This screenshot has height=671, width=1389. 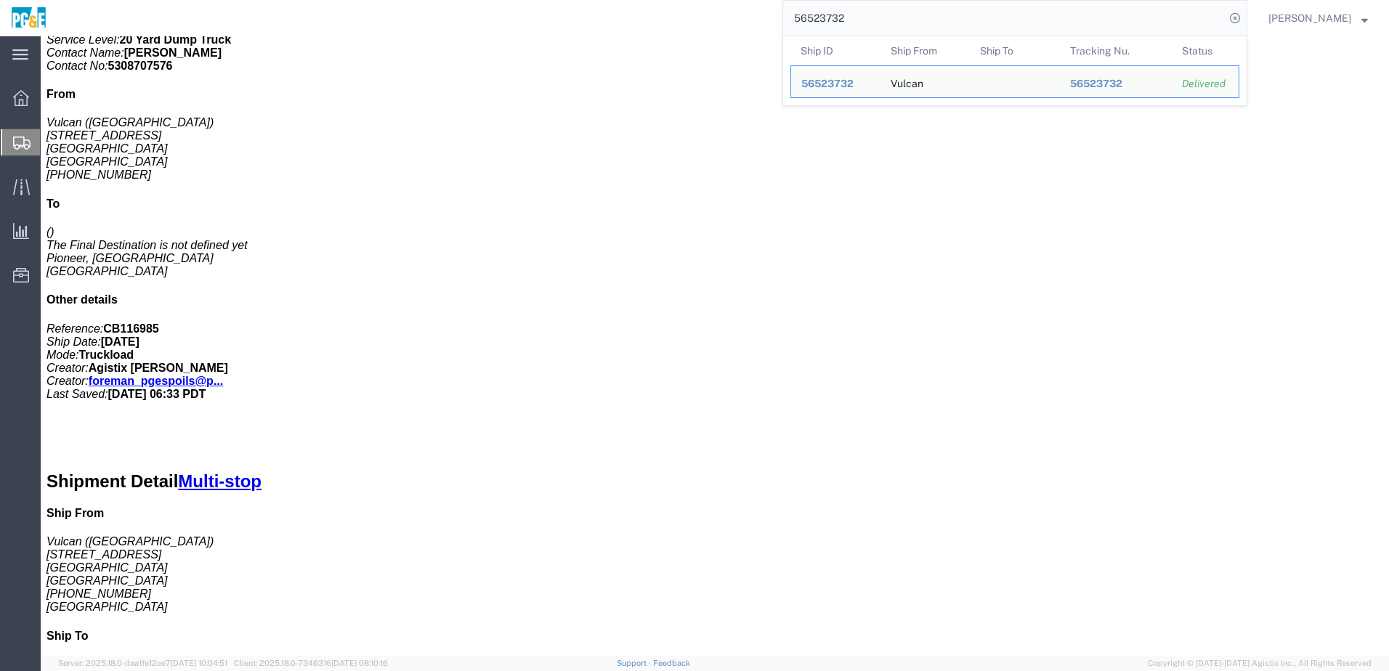 I want to click on span: Server: 2025.18.0-daa1fe12ee7, so click(x=142, y=663).